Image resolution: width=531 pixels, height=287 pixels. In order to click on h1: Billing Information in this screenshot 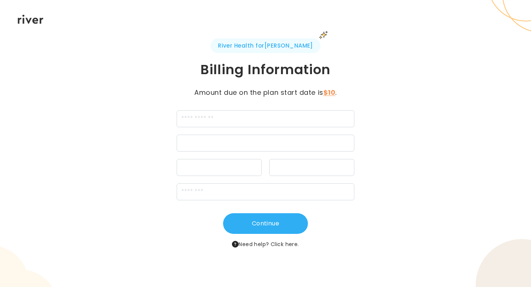, I will do `click(266, 70)`.